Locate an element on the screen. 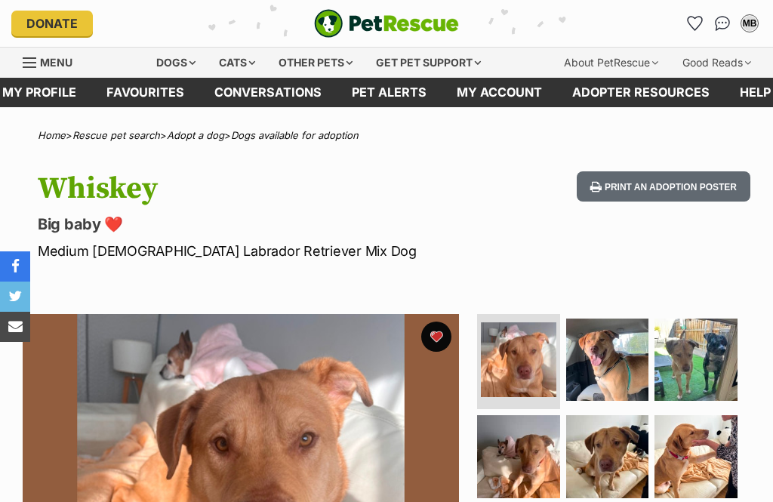  div: Good Reads is located at coordinates (716, 63).